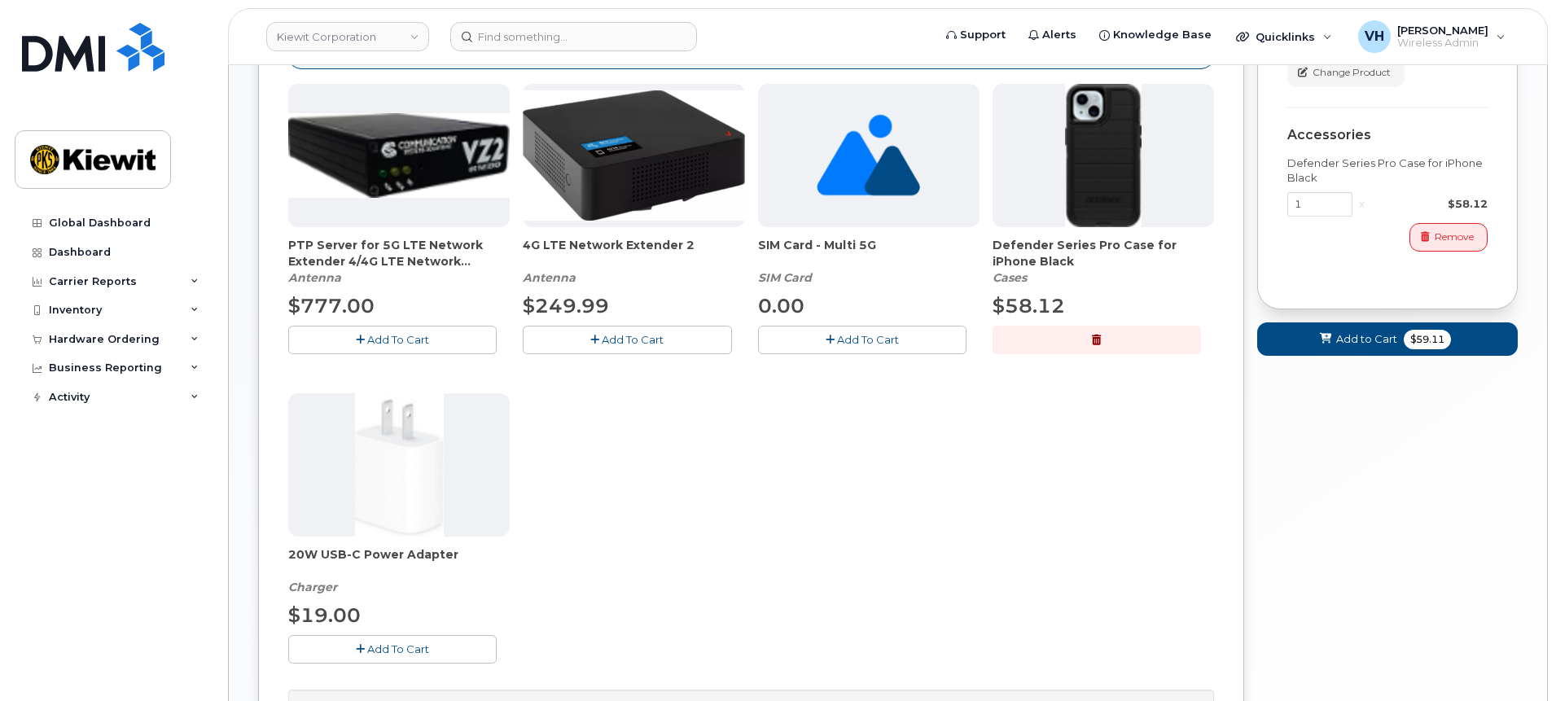  I want to click on div: Valerie Henderson, so click(1432, 37).